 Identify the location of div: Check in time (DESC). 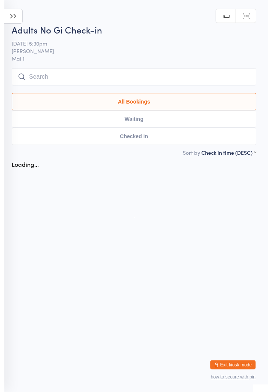
(228, 152).